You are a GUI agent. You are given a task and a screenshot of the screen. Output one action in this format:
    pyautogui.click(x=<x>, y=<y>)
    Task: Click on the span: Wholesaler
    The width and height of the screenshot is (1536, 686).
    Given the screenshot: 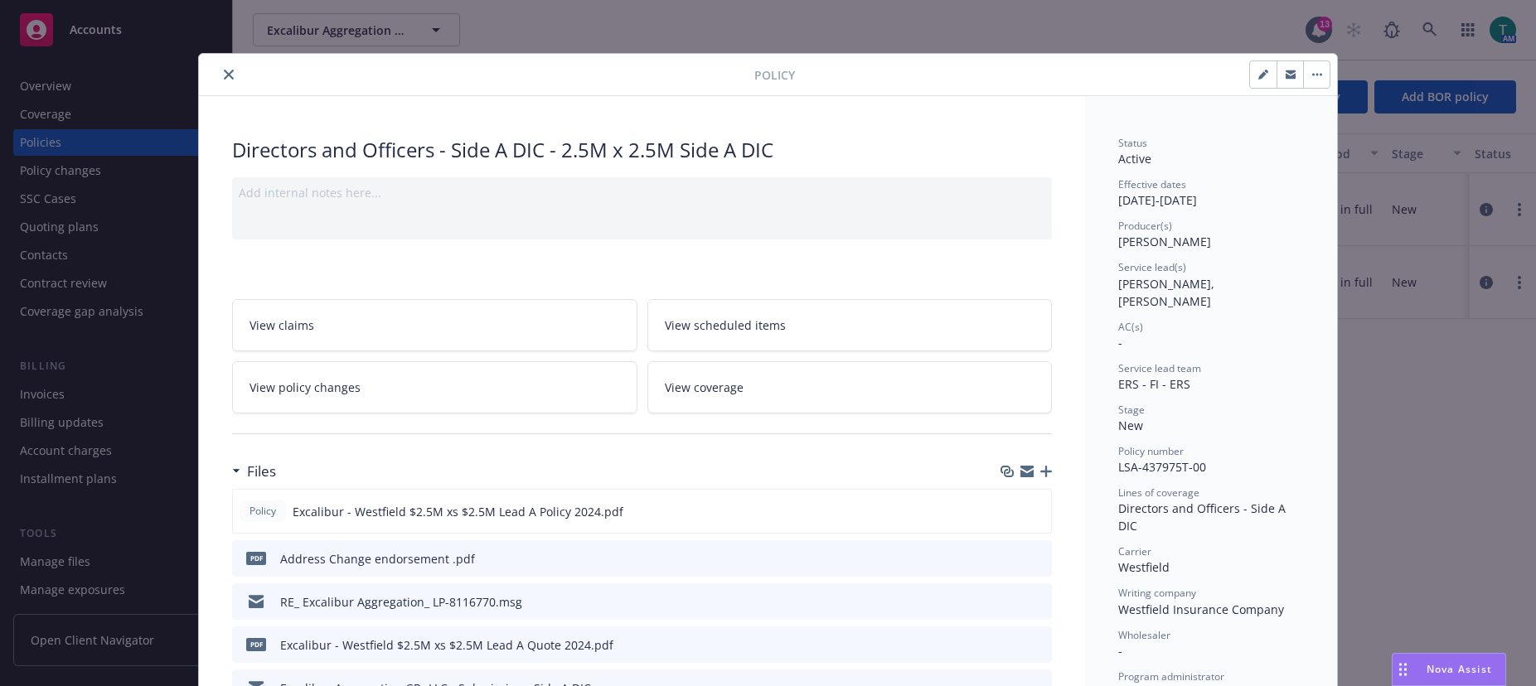 What is the action you would take?
    pyautogui.click(x=1144, y=635)
    